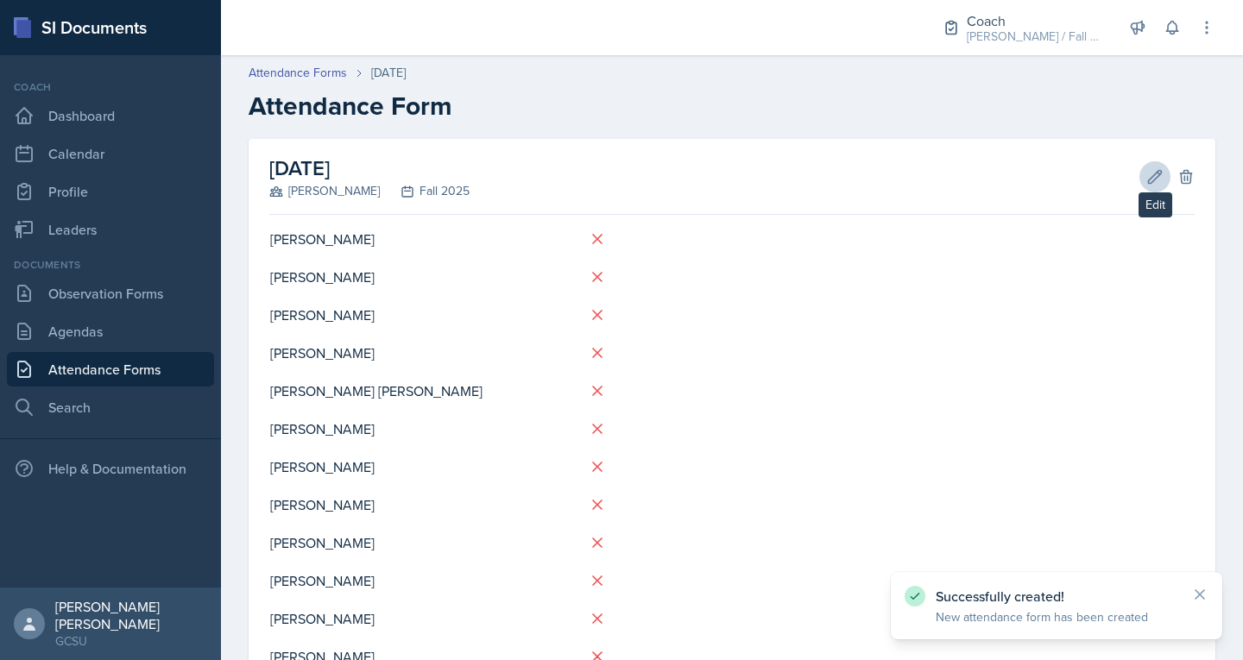  Describe the element at coordinates (111, 192) in the screenshot. I see `a: Profile` at that location.